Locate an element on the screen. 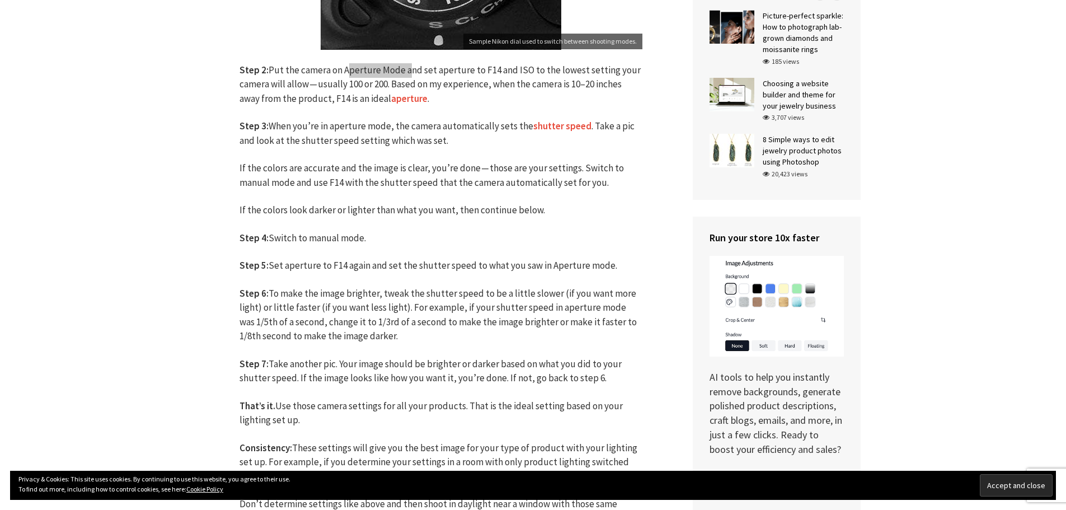 The width and height of the screenshot is (1066, 510). strong: Step 4: is located at coordinates (254, 238).